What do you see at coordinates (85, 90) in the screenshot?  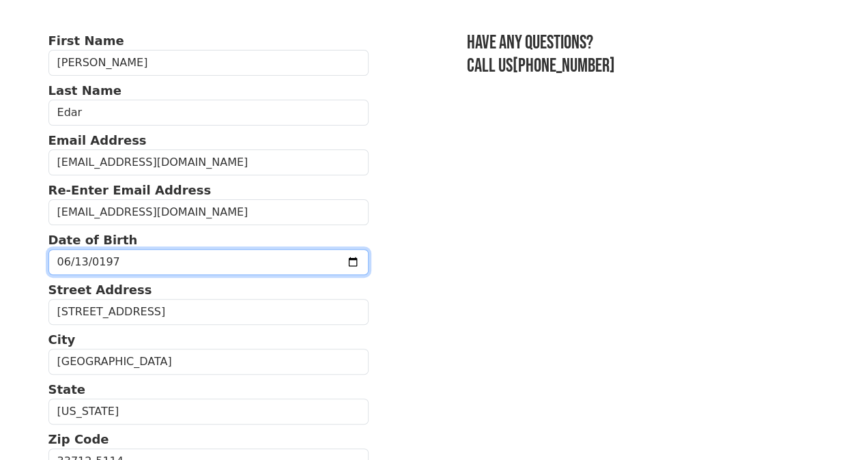 I see `strong: Last Name` at bounding box center [85, 90].